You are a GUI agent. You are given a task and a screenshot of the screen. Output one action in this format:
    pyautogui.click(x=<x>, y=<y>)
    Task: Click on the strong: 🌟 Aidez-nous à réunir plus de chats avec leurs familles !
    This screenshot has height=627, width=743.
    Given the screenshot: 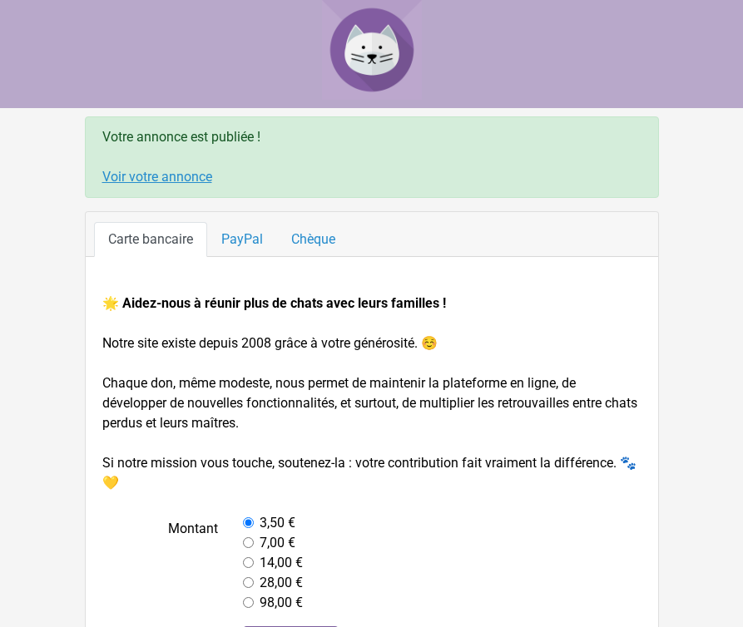 What is the action you would take?
    pyautogui.click(x=274, y=303)
    